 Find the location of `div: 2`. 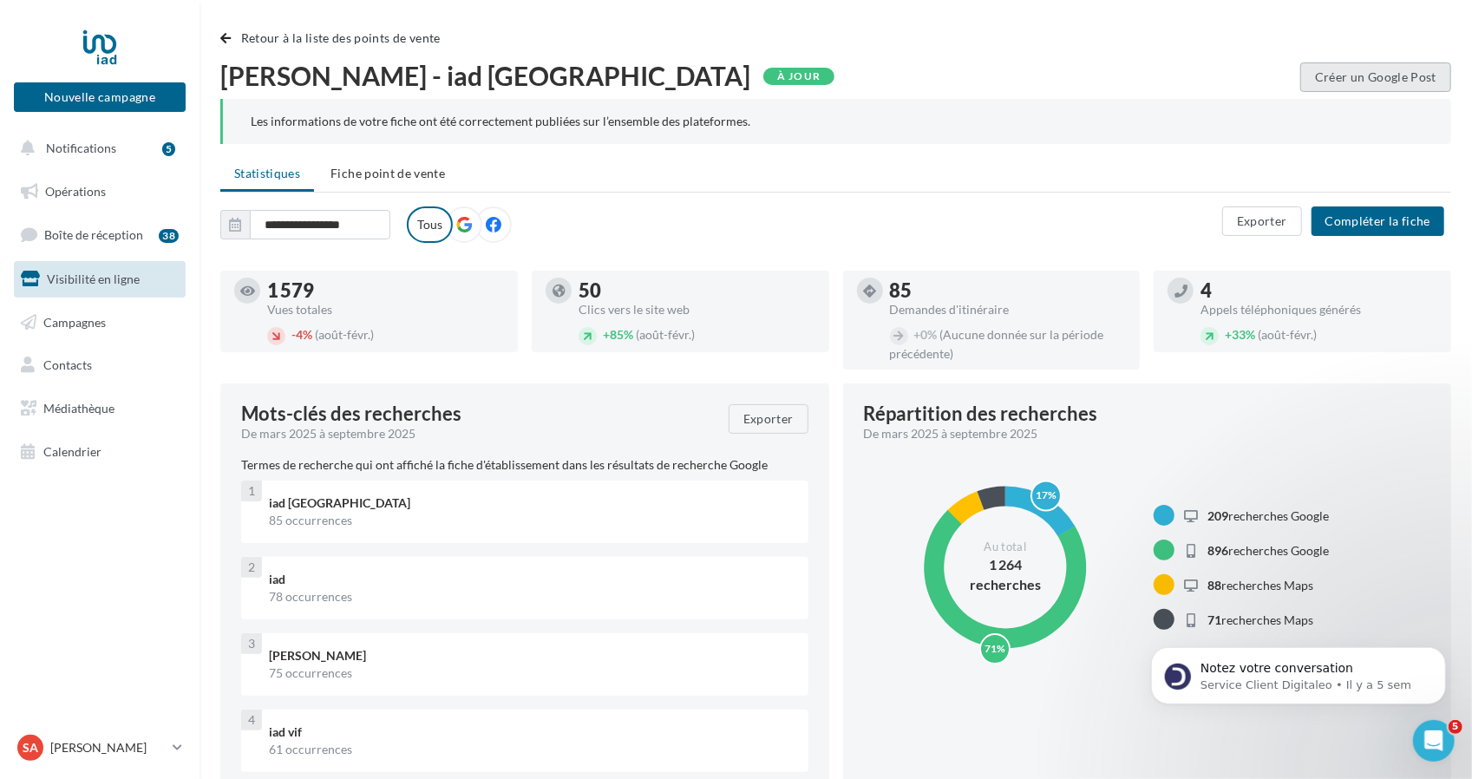

div: 2 is located at coordinates (252, 567).